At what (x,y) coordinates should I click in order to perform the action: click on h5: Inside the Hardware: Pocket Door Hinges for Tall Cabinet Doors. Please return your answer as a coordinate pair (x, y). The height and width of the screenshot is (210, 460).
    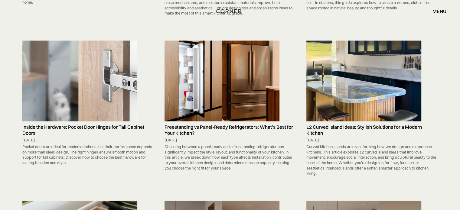
    Looking at the image, I should click on (88, 130).